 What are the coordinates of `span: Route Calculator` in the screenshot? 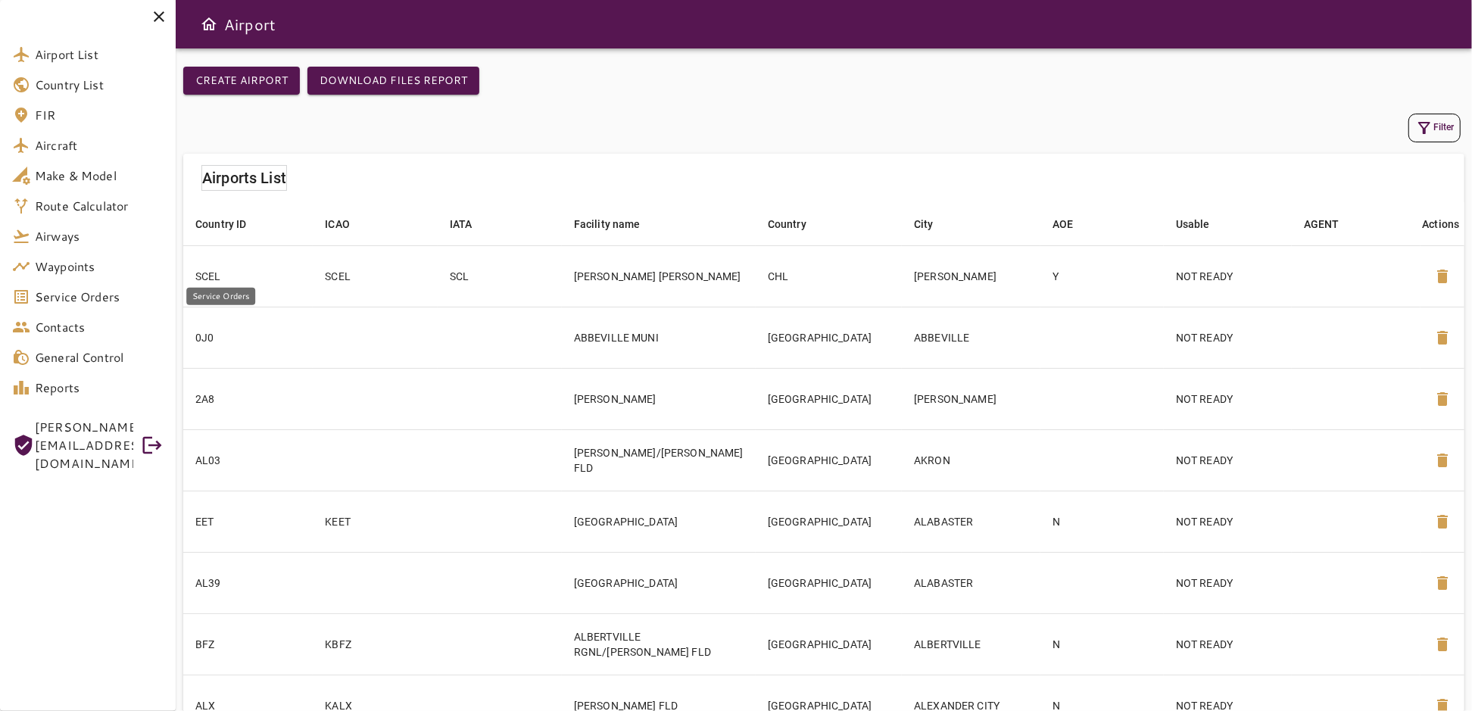 It's located at (99, 206).